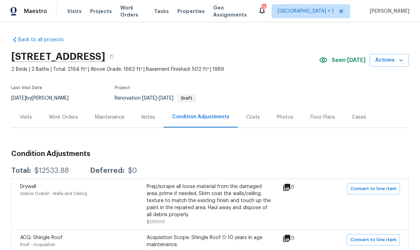 Image resolution: width=420 pixels, height=250 pixels. What do you see at coordinates (162, 11) in the screenshot?
I see `span: Tasks` at bounding box center [162, 11].